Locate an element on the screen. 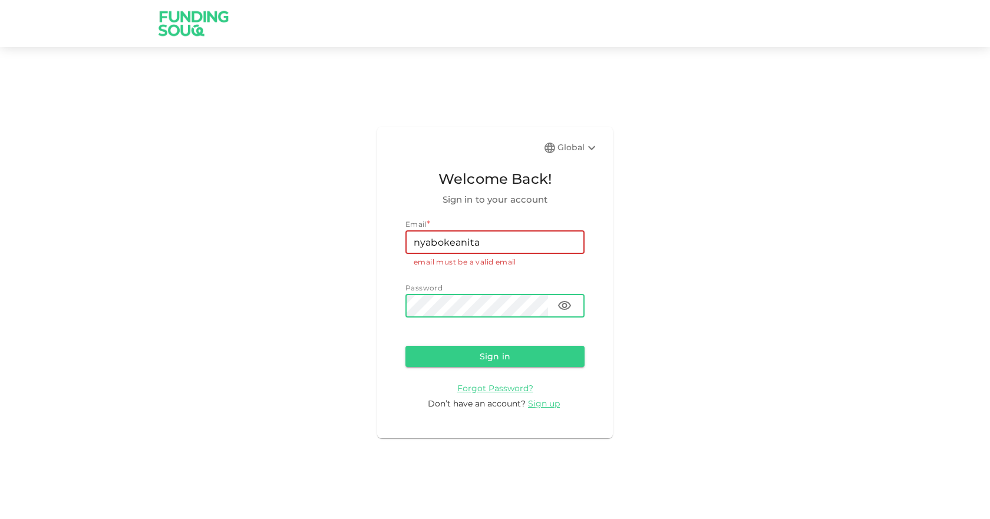 Image resolution: width=990 pixels, height=519 pixels. button: Sign in is located at coordinates (495, 357).